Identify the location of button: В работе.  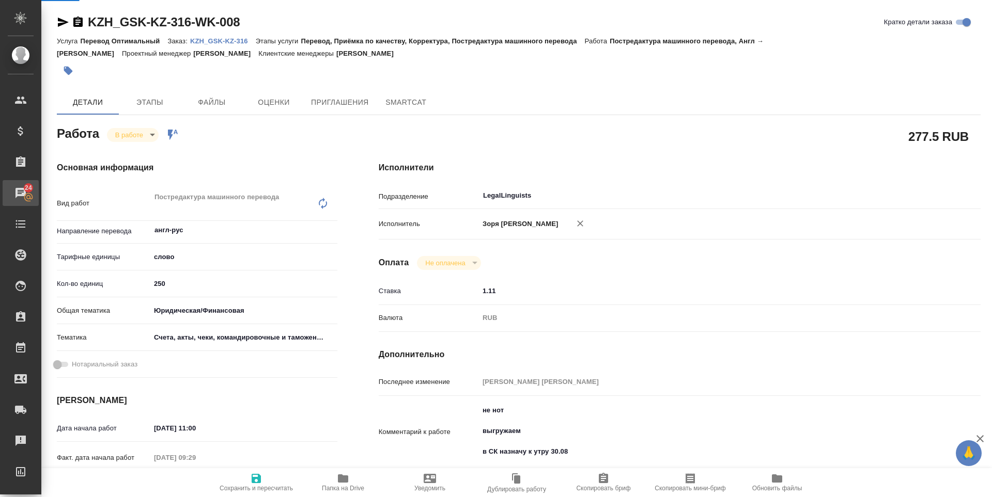
(129, 135).